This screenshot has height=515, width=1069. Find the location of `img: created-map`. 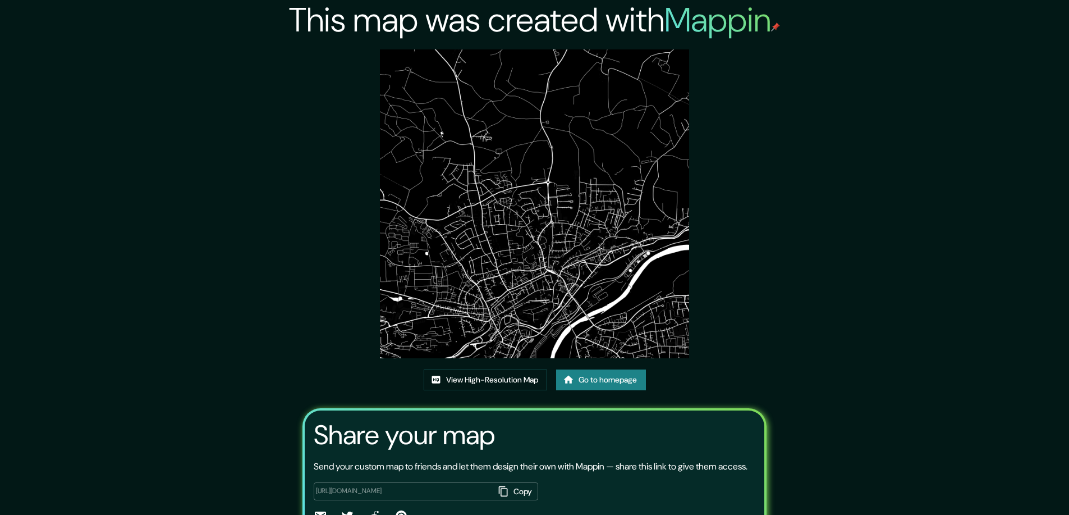

img: created-map is located at coordinates (534, 204).